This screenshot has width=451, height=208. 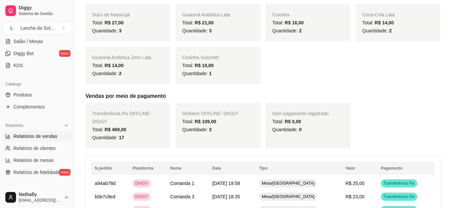 What do you see at coordinates (205, 121) in the screenshot?
I see `span: R$ 109,00` at bounding box center [205, 121].